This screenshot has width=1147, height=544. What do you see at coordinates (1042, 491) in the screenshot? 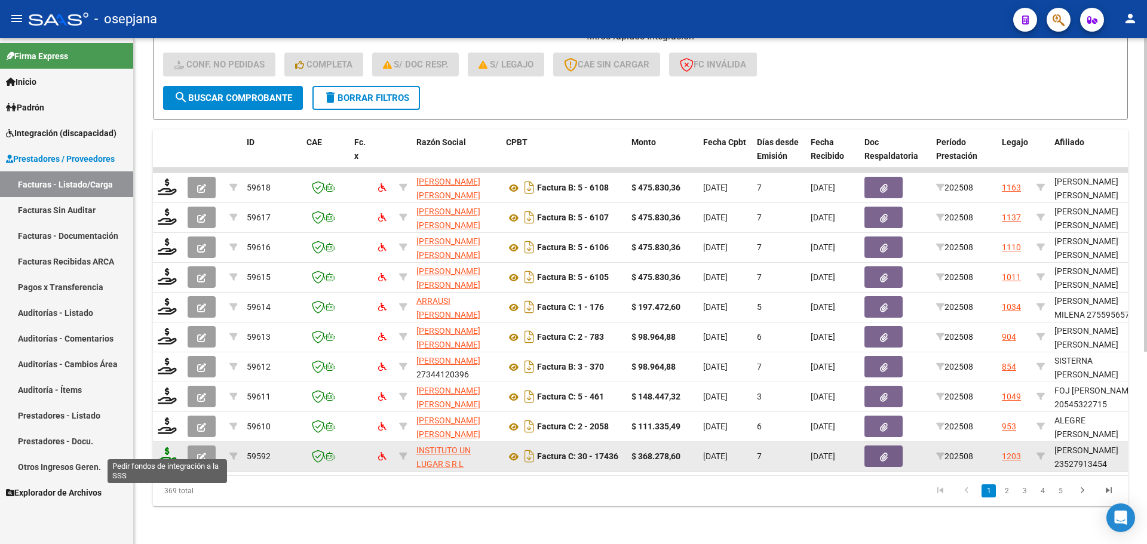
I see `li: page 4` at bounding box center [1042, 491].